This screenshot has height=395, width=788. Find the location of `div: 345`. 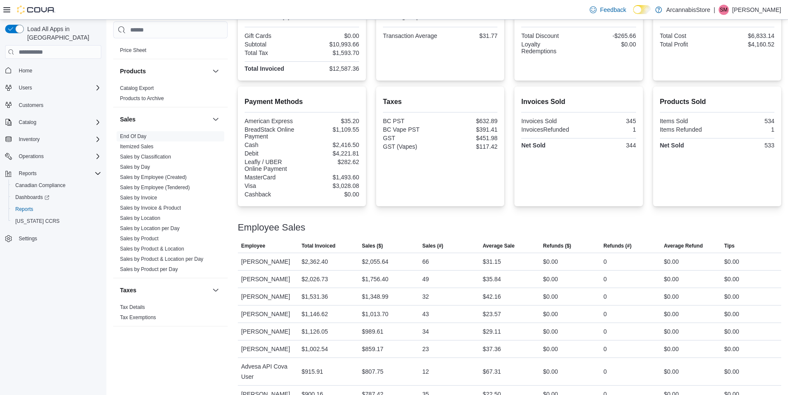

div: 345 is located at coordinates (608, 121).